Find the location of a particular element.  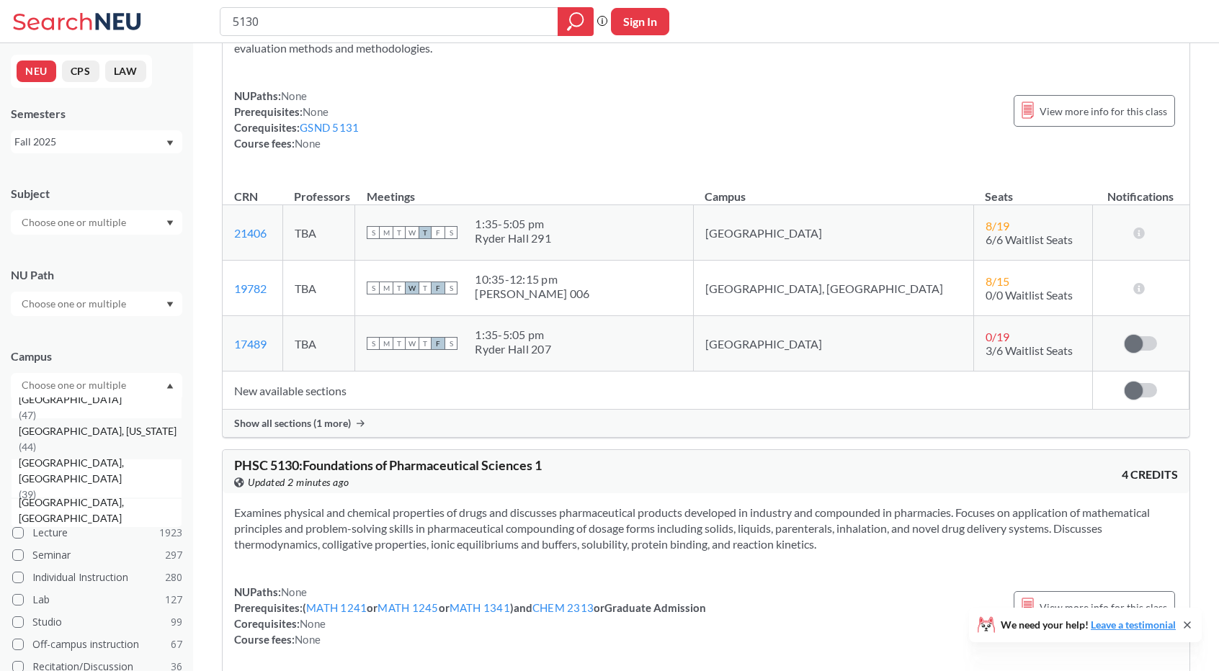

svg: magnifying glass is located at coordinates (575, 22).